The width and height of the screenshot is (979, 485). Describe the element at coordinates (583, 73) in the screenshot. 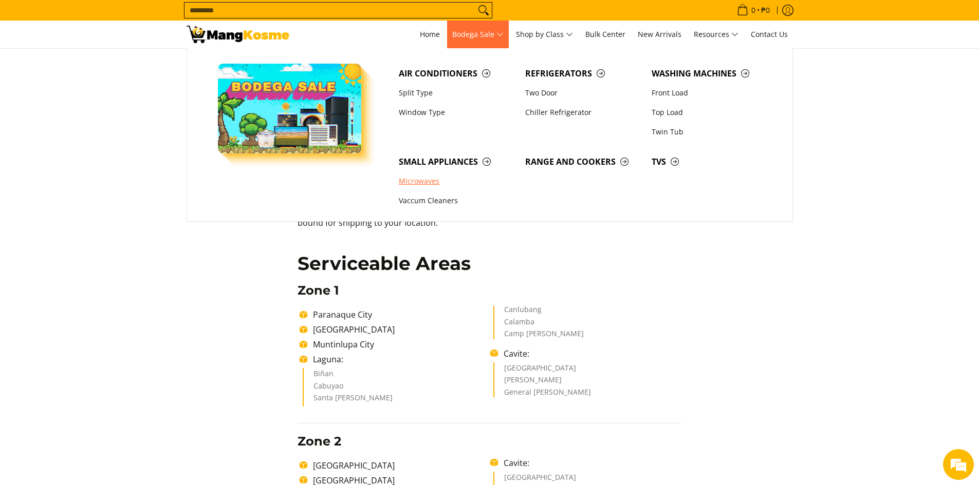

I see `a: Refrigerators` at that location.